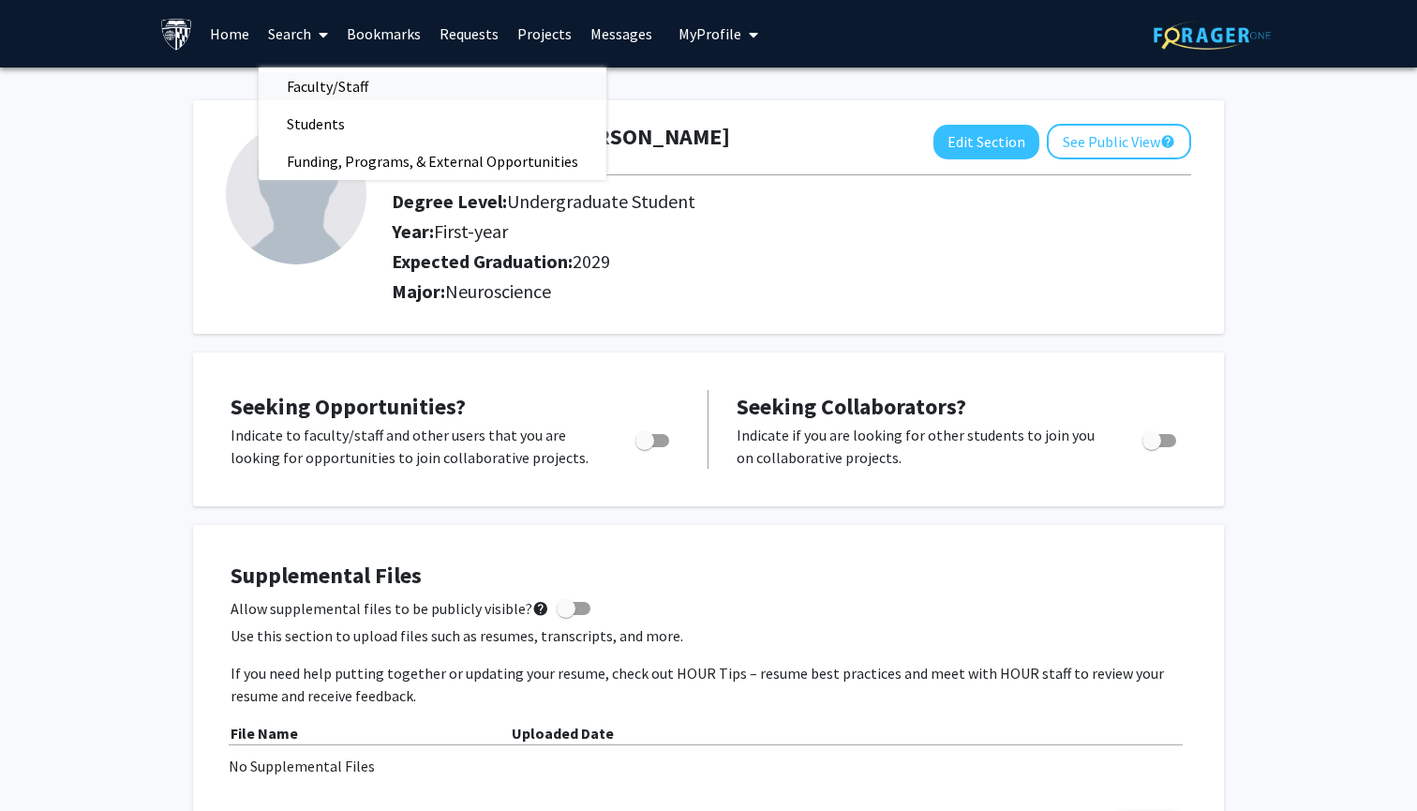  What do you see at coordinates (469, 34) in the screenshot?
I see `a: Requests` at bounding box center [469, 34].